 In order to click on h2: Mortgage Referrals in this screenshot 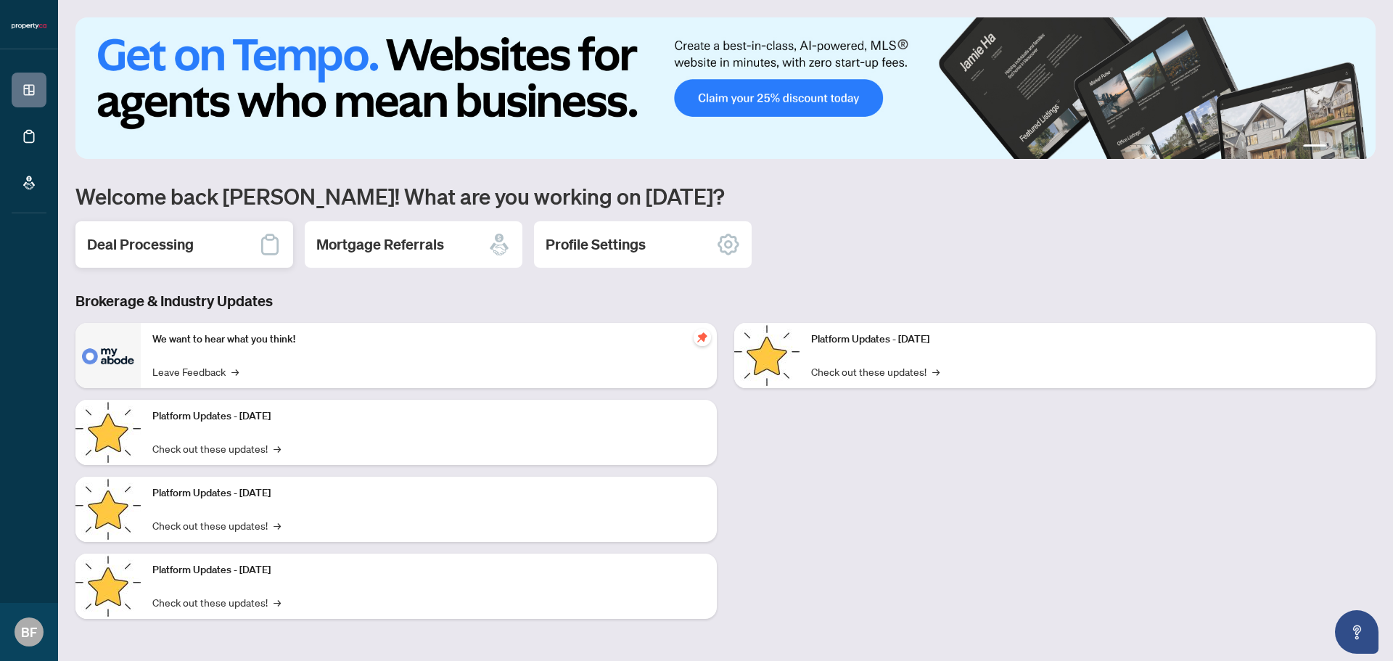, I will do `click(380, 245)`.